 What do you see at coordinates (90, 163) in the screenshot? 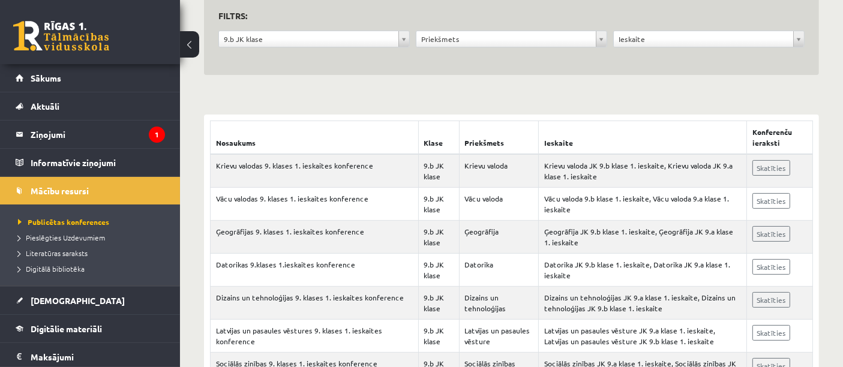
I see `a: Informatīvie ziņojumi` at bounding box center [90, 163].